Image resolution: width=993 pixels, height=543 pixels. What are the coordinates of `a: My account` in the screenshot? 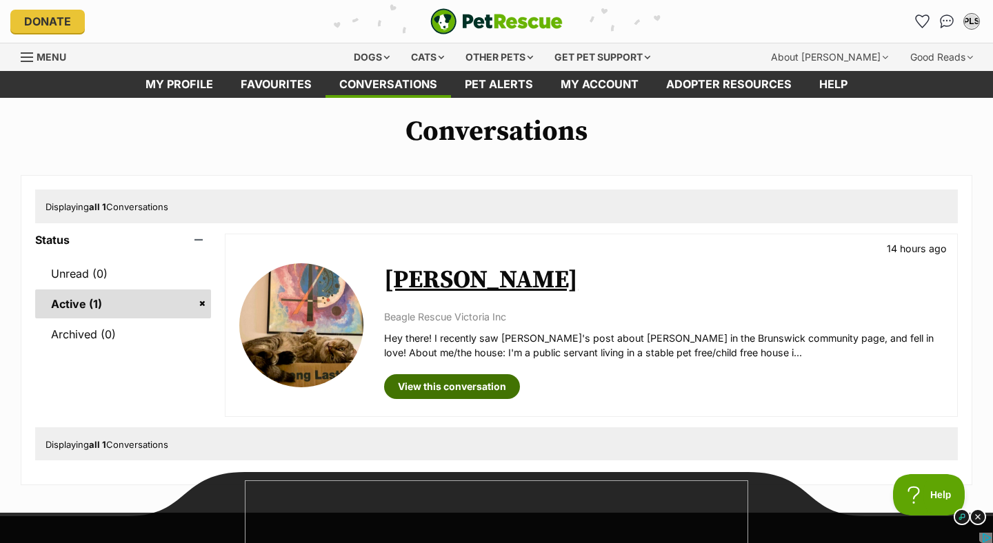 It's located at (599, 84).